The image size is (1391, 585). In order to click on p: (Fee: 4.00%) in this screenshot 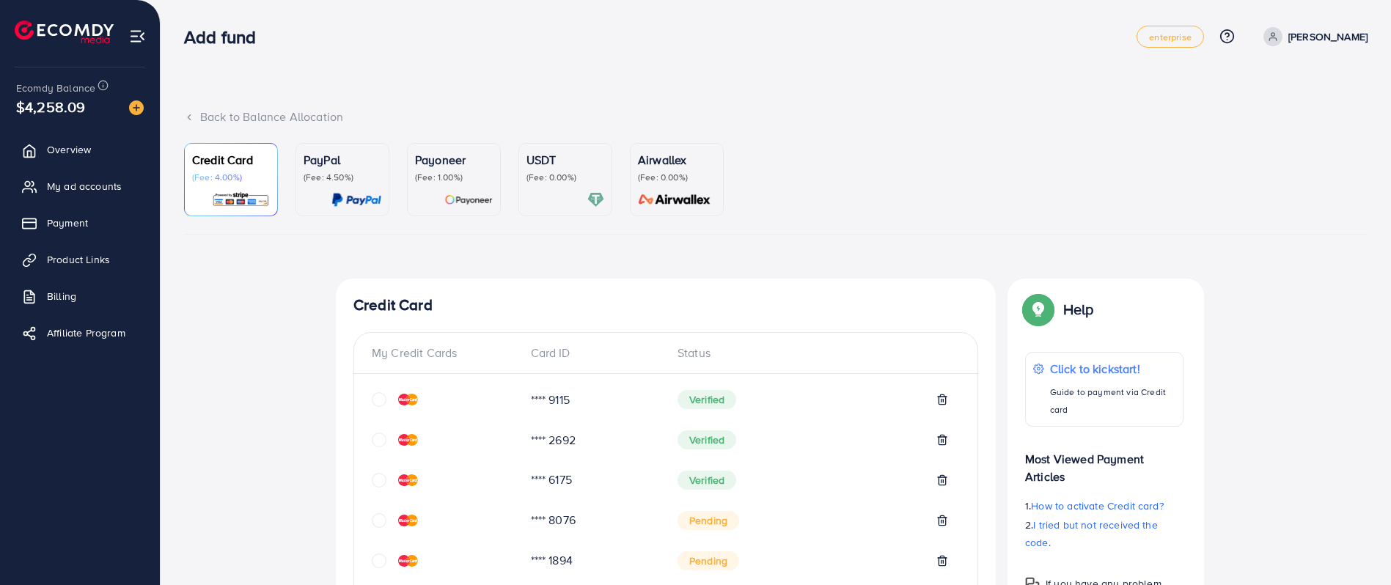, I will do `click(231, 177)`.